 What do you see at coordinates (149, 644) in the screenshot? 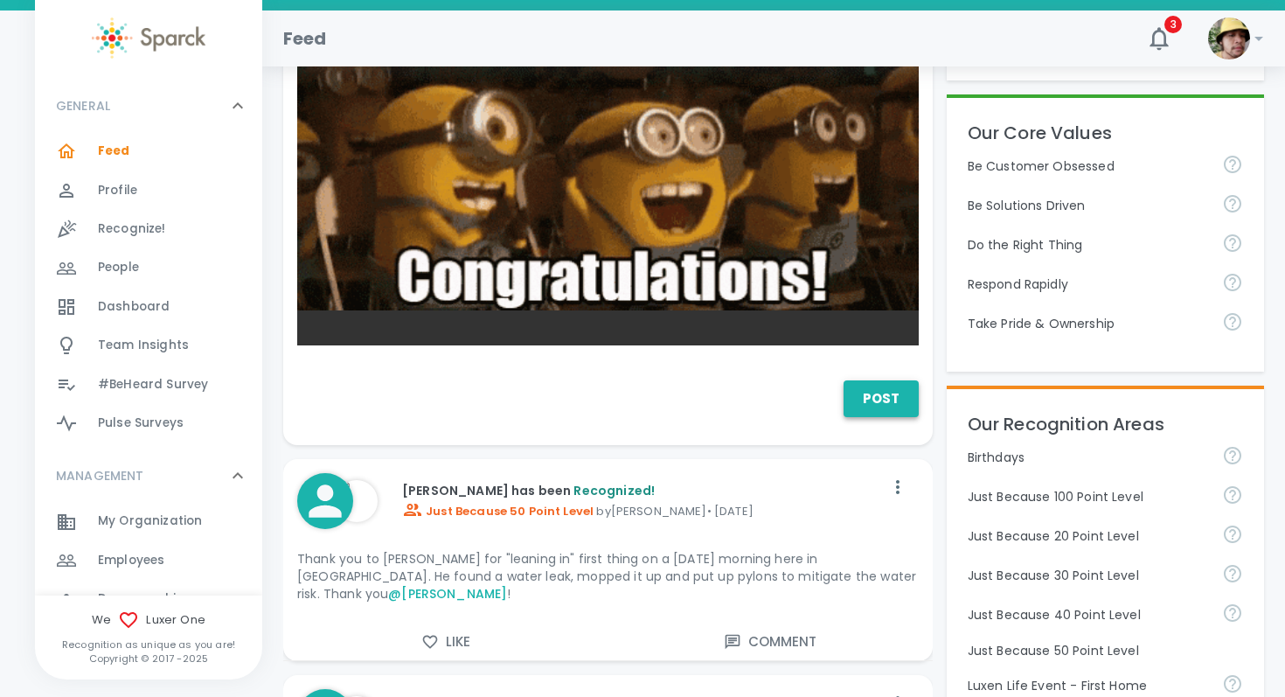
I see `p: Recognition as unique as you are!` at bounding box center [149, 644].